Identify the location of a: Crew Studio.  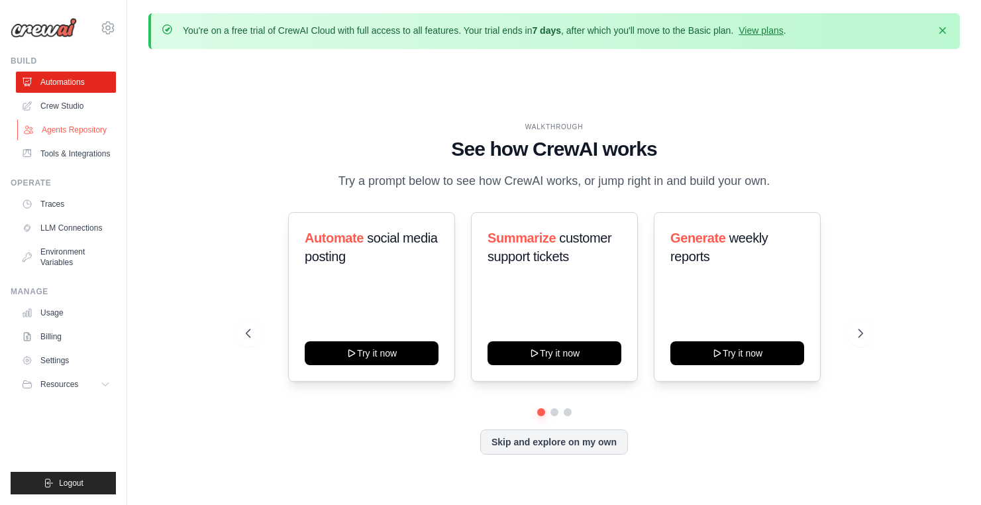
(66, 106).